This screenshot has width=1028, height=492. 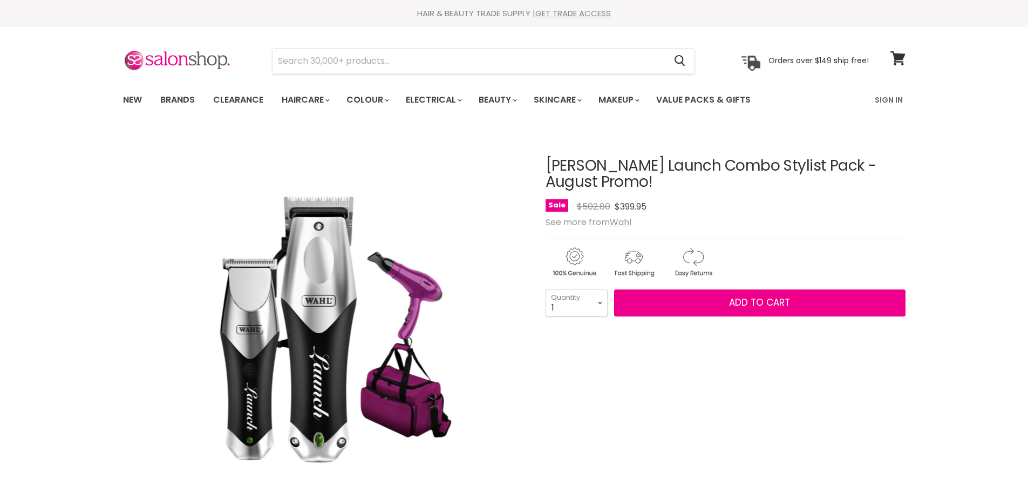 What do you see at coordinates (574, 262) in the screenshot?
I see `img: genuine.gif` at bounding box center [574, 262].